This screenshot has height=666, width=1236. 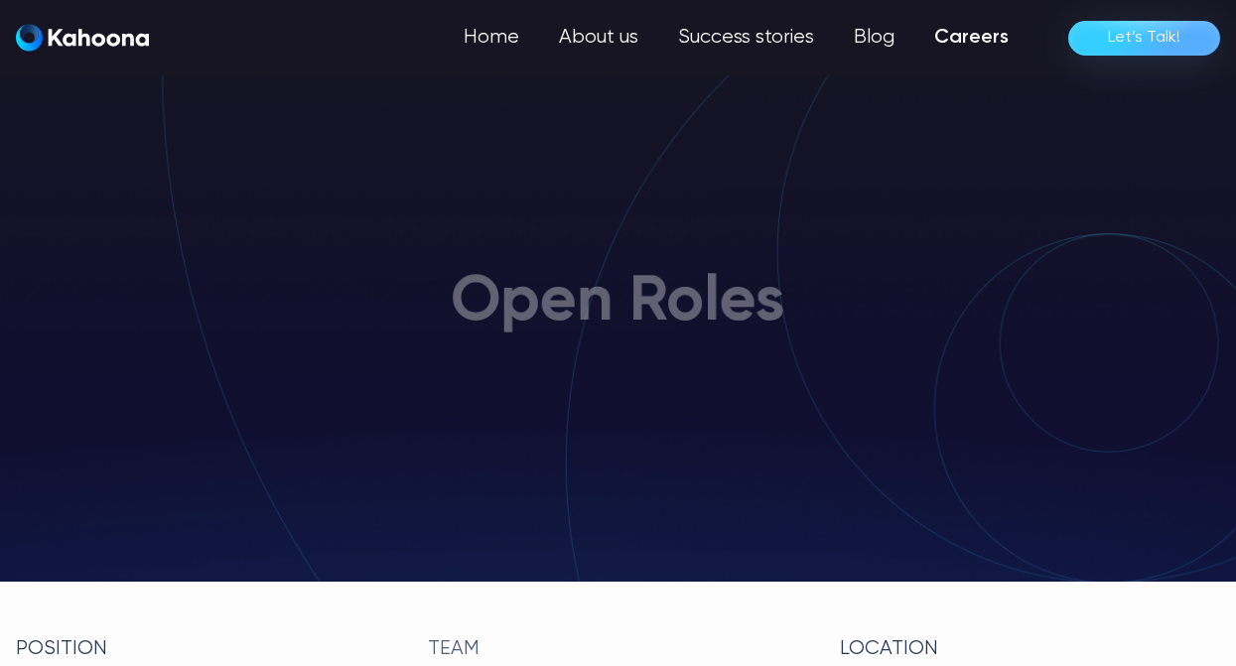 I want to click on img: Kahoona logo white, so click(x=82, y=38).